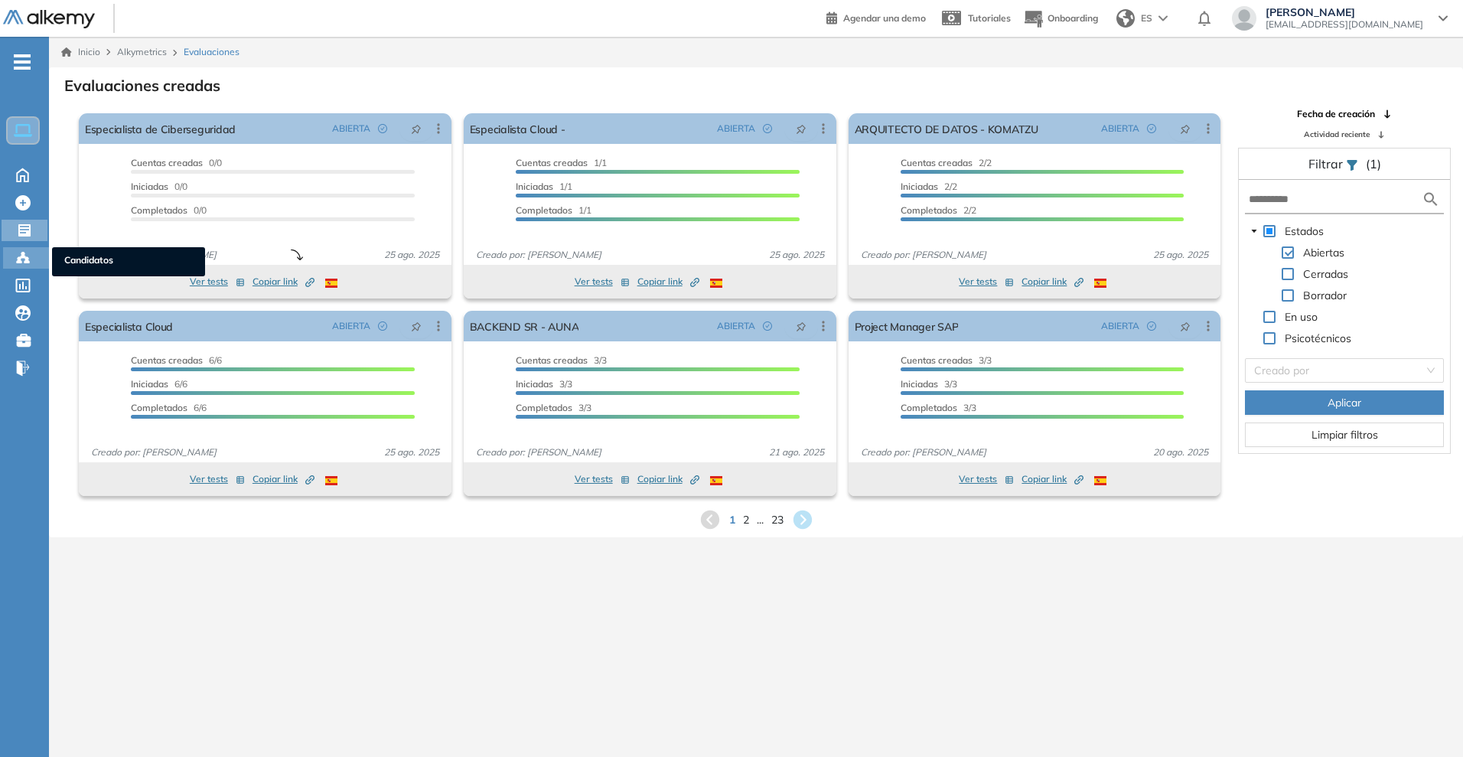  What do you see at coordinates (129, 326) in the screenshot?
I see `a: Especialista Cloud` at bounding box center [129, 326].